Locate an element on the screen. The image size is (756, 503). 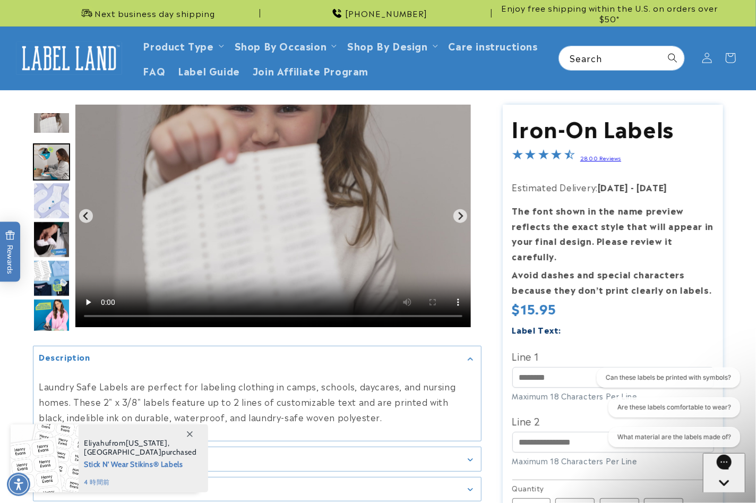
button: What material are the labels made of? is located at coordinates (84, 70).